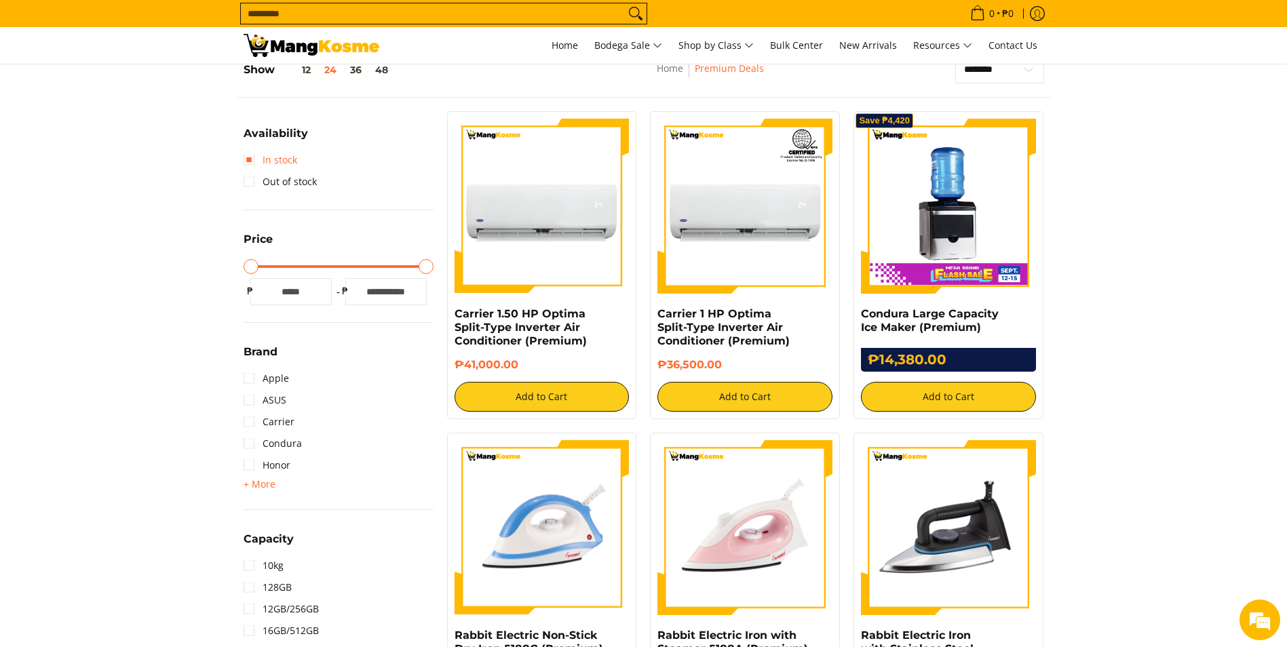  Describe the element at coordinates (628, 45) in the screenshot. I see `span: Bodega Sale` at that location.